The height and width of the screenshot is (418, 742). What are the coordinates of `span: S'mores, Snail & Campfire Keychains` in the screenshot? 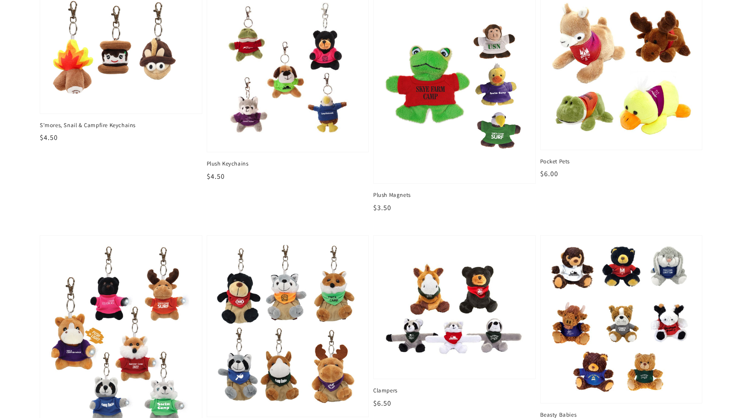 It's located at (121, 125).